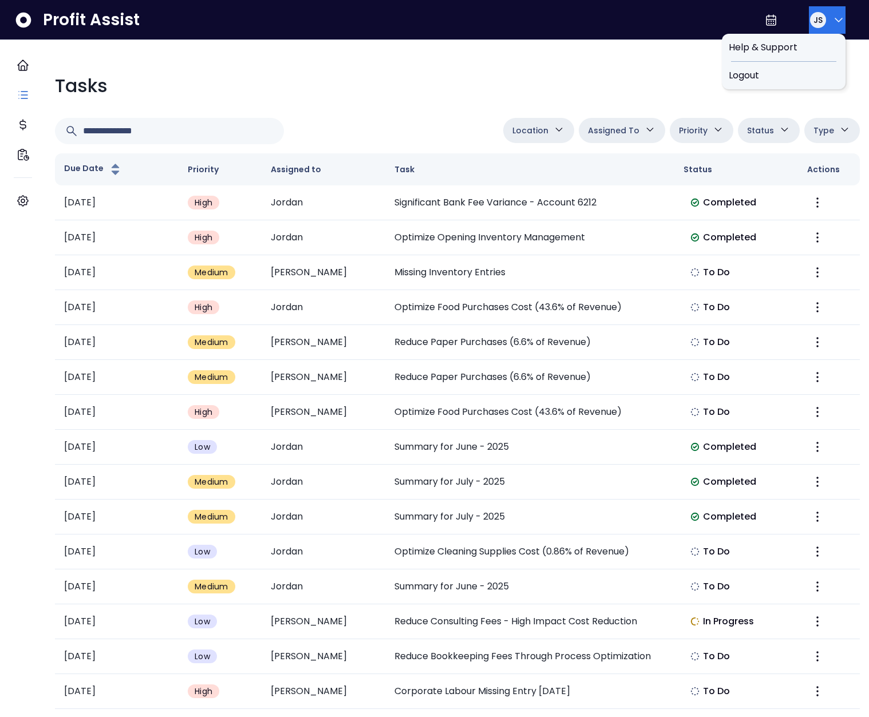  Describe the element at coordinates (824, 131) in the screenshot. I see `span: Type` at that location.